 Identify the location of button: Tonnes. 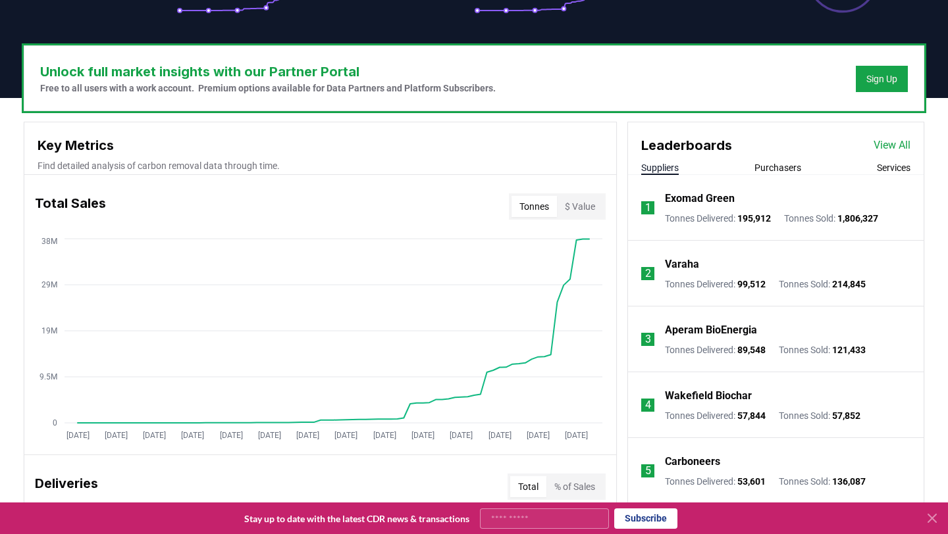
(534, 207).